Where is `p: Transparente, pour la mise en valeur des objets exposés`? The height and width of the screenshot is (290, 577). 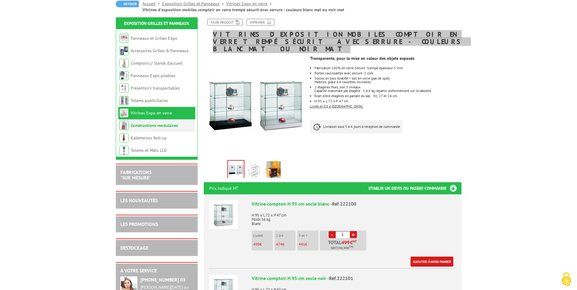
p: Transparente, pour la mise en valeur des objets exposés is located at coordinates (386, 58).